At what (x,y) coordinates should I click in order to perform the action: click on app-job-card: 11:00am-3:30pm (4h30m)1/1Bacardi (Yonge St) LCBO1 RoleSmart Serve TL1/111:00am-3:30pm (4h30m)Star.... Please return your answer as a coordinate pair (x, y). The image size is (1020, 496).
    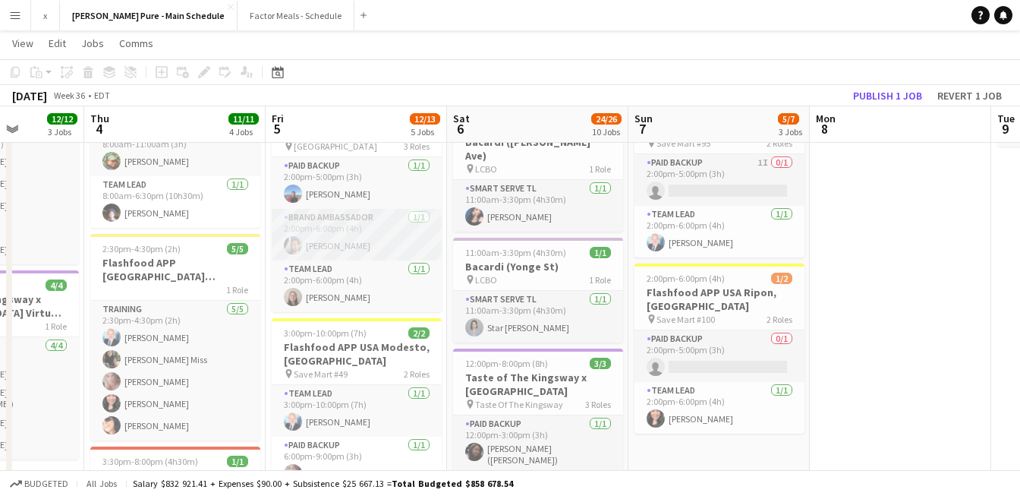
    Looking at the image, I should click on (538, 290).